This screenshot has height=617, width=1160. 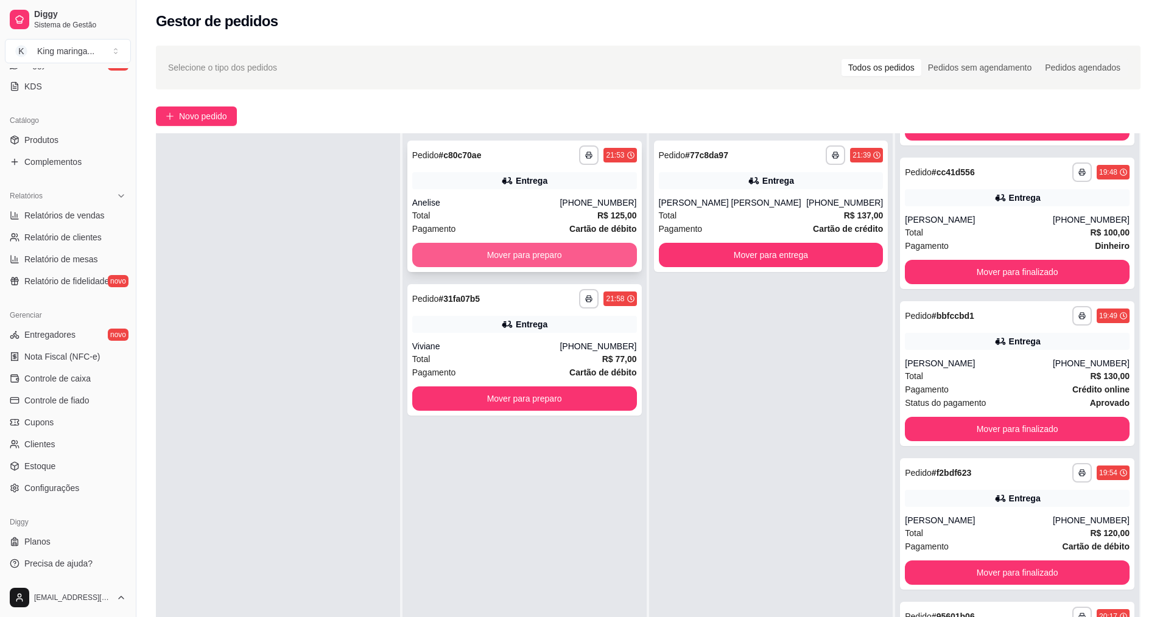 What do you see at coordinates (37, 542) in the screenshot?
I see `span: Planos` at bounding box center [37, 542].